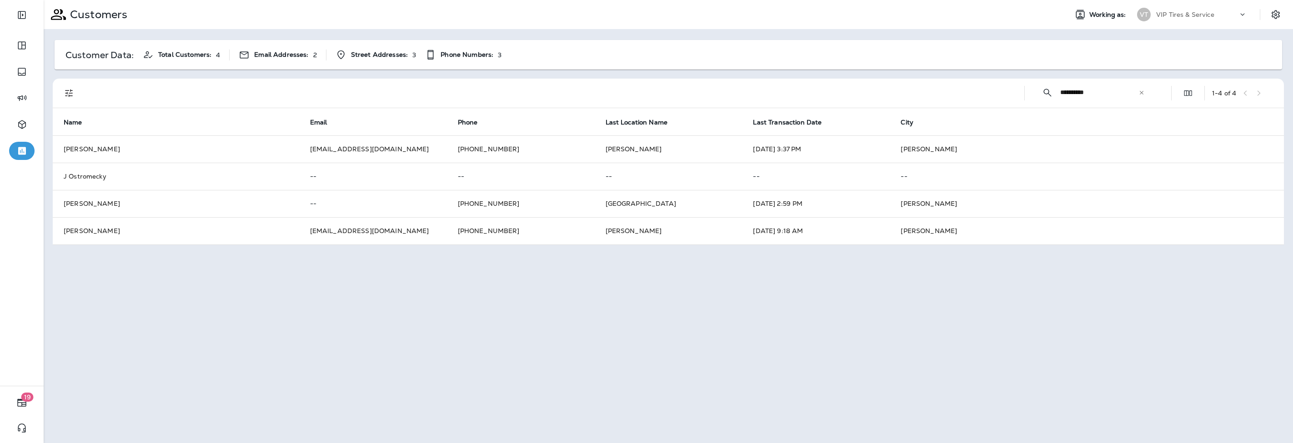 Image resolution: width=1293 pixels, height=443 pixels. I want to click on button: Edit Fields, so click(1188, 93).